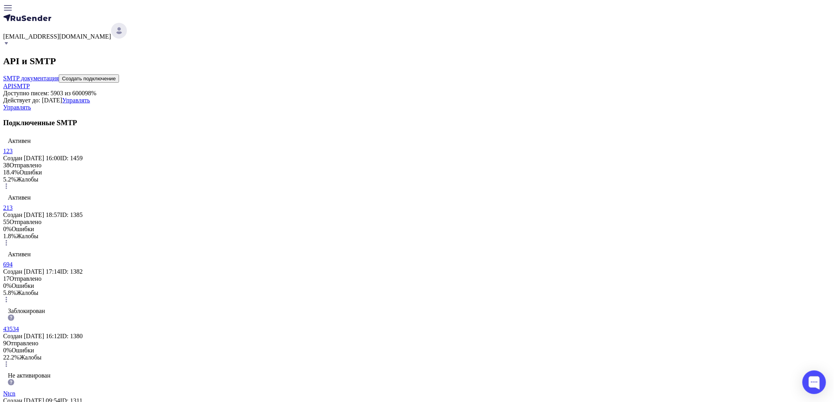  I want to click on span: SMTP, so click(22, 86).